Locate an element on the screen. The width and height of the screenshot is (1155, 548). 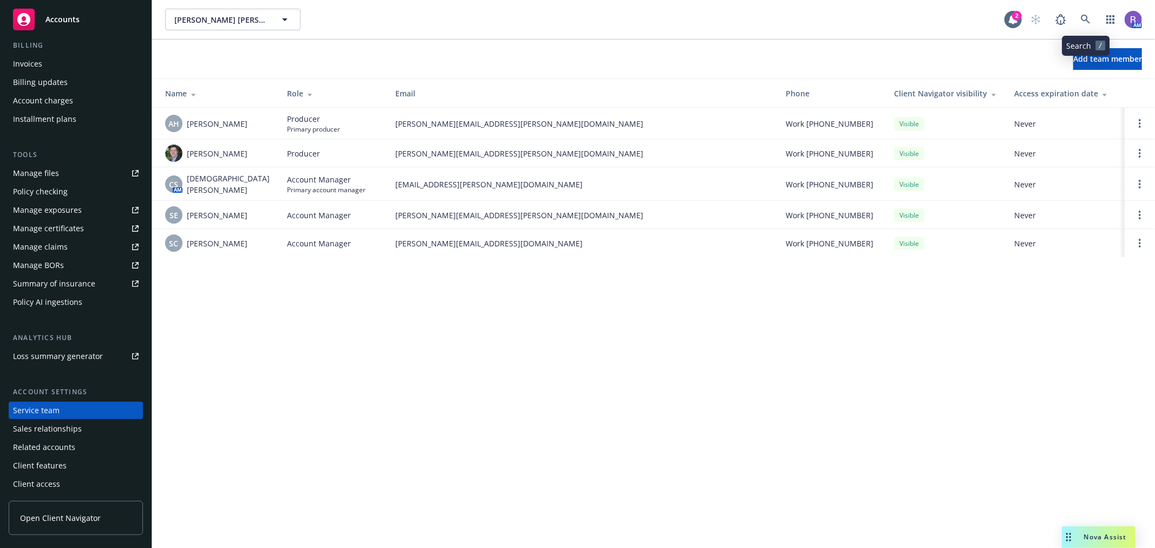
button: Nova Assist is located at coordinates (1098, 537).